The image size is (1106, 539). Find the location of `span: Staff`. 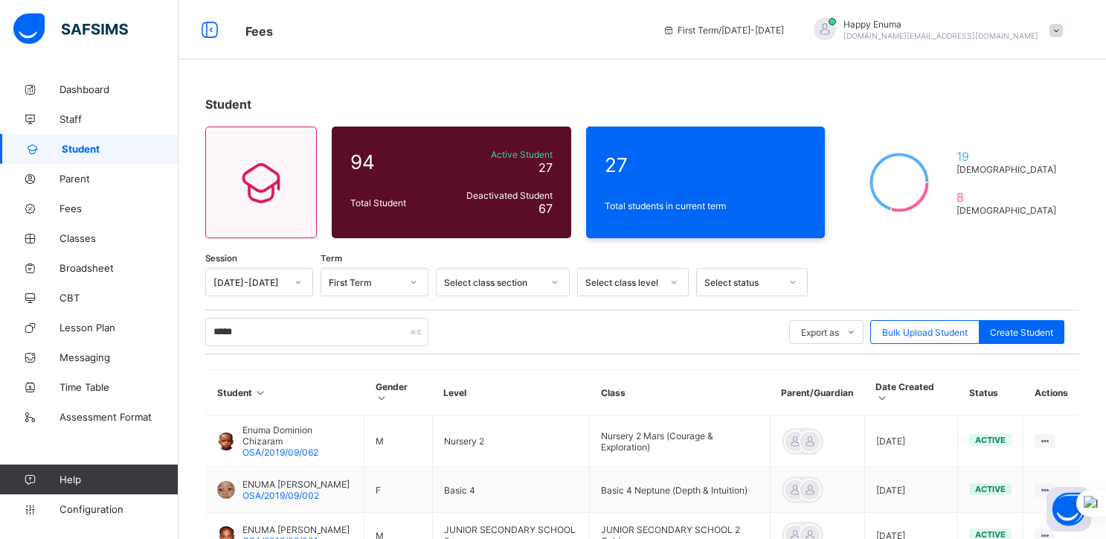

span: Staff is located at coordinates (119, 119).